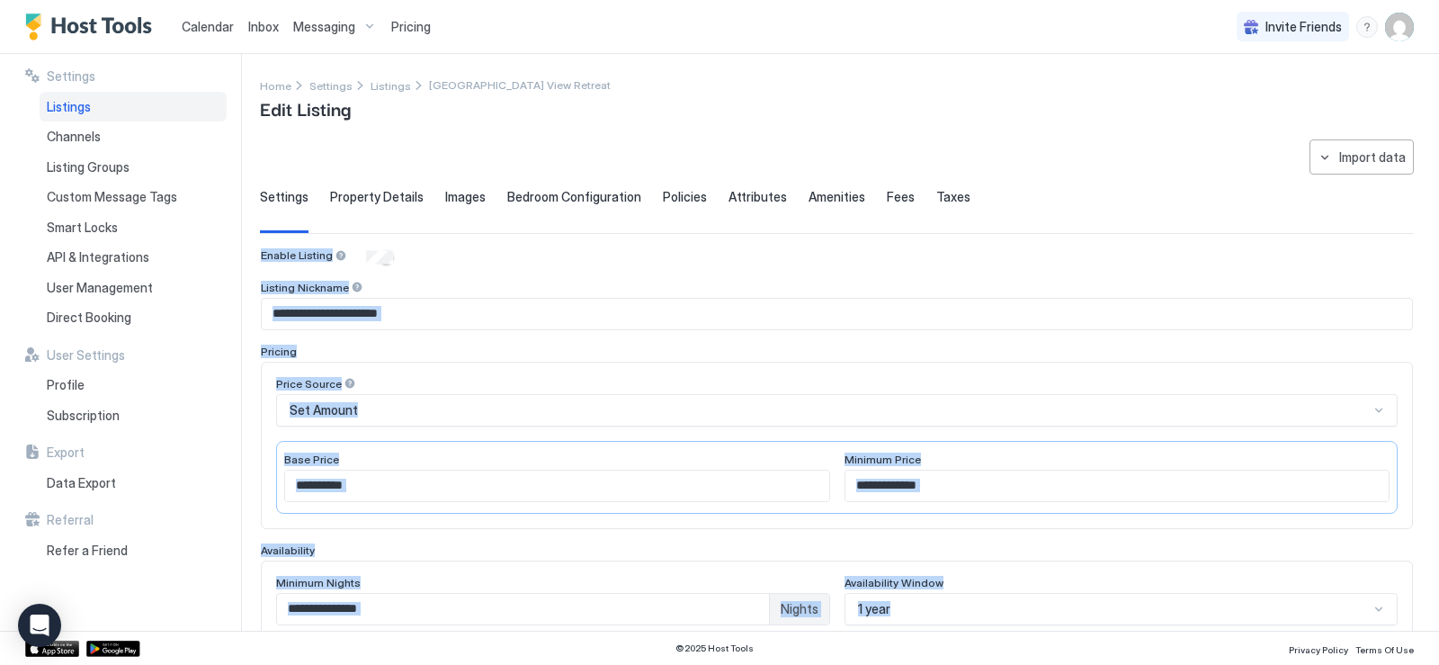 The width and height of the screenshot is (1439, 665). What do you see at coordinates (113, 649) in the screenshot?
I see `div: Google Play Store` at bounding box center [113, 649].